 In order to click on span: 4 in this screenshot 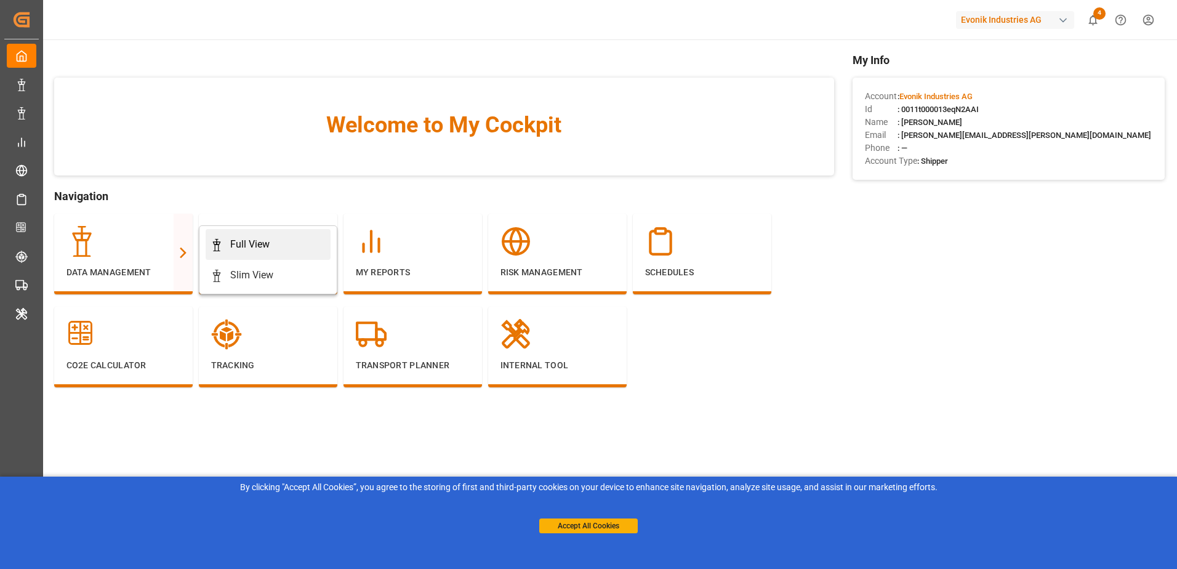, I will do `click(1099, 14)`.